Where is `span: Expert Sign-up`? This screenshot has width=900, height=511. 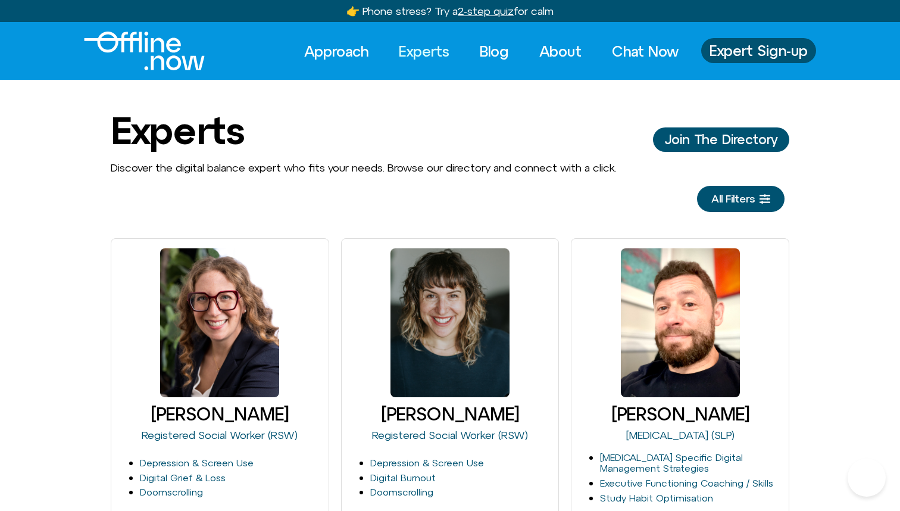 span: Expert Sign-up is located at coordinates (758, 51).